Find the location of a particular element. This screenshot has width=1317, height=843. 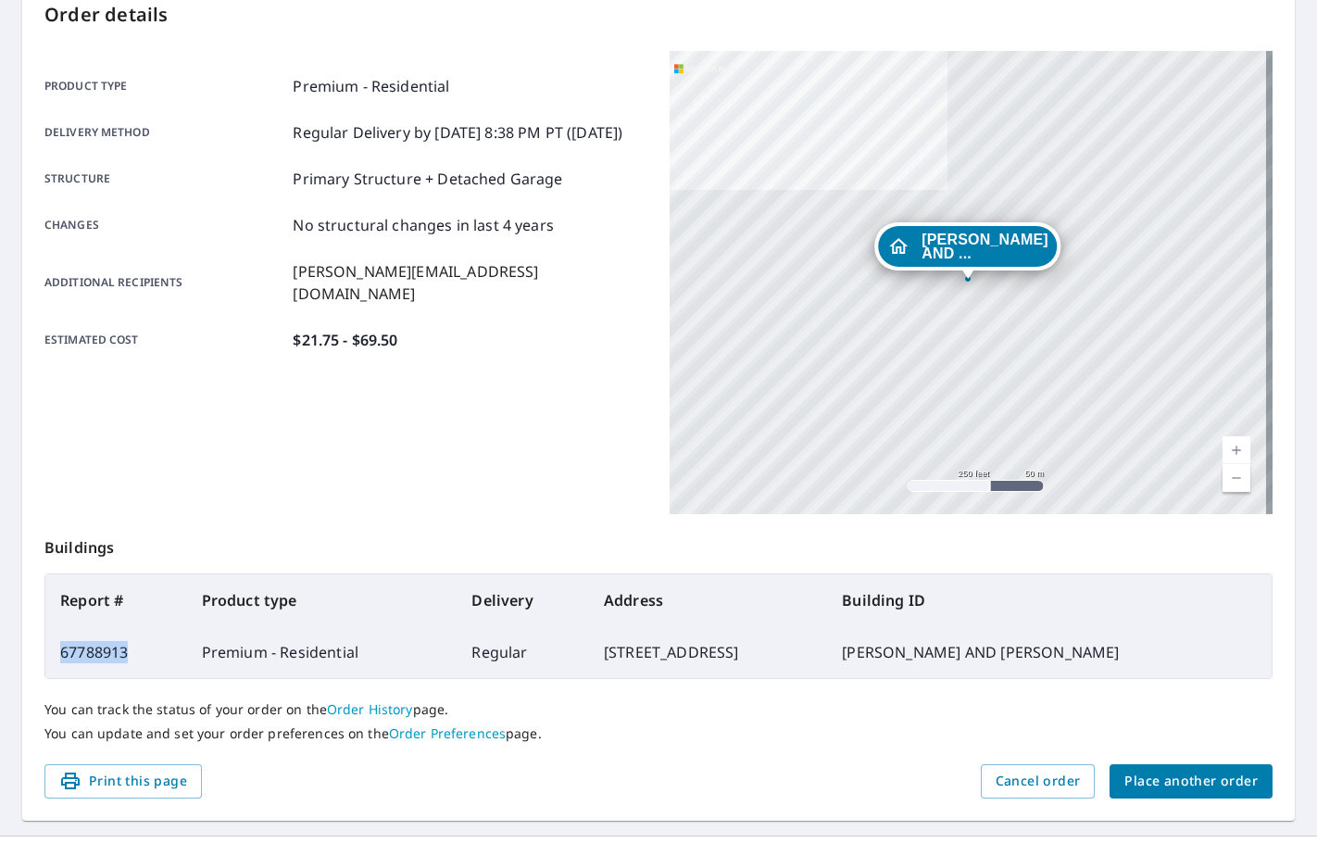

a: Order History is located at coordinates (370, 709).